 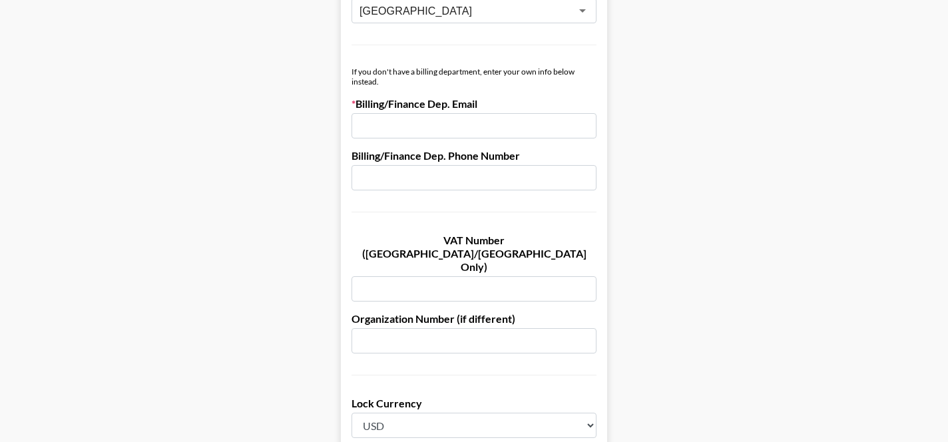 What do you see at coordinates (474, 319) in the screenshot?
I see `label: Organization Number (if different)` at bounding box center [474, 319].